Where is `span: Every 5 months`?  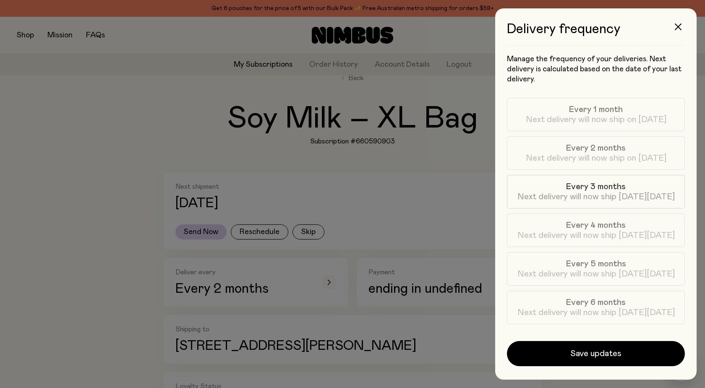 span: Every 5 months is located at coordinates (596, 264).